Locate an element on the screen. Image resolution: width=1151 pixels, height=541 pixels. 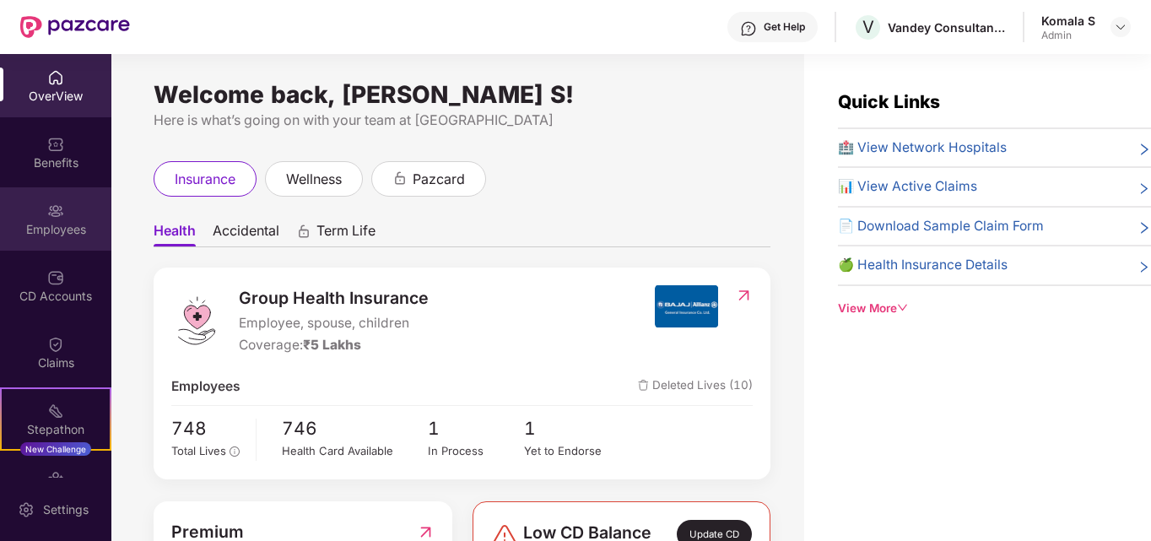
img: New Pazcare Logo is located at coordinates (75, 27).